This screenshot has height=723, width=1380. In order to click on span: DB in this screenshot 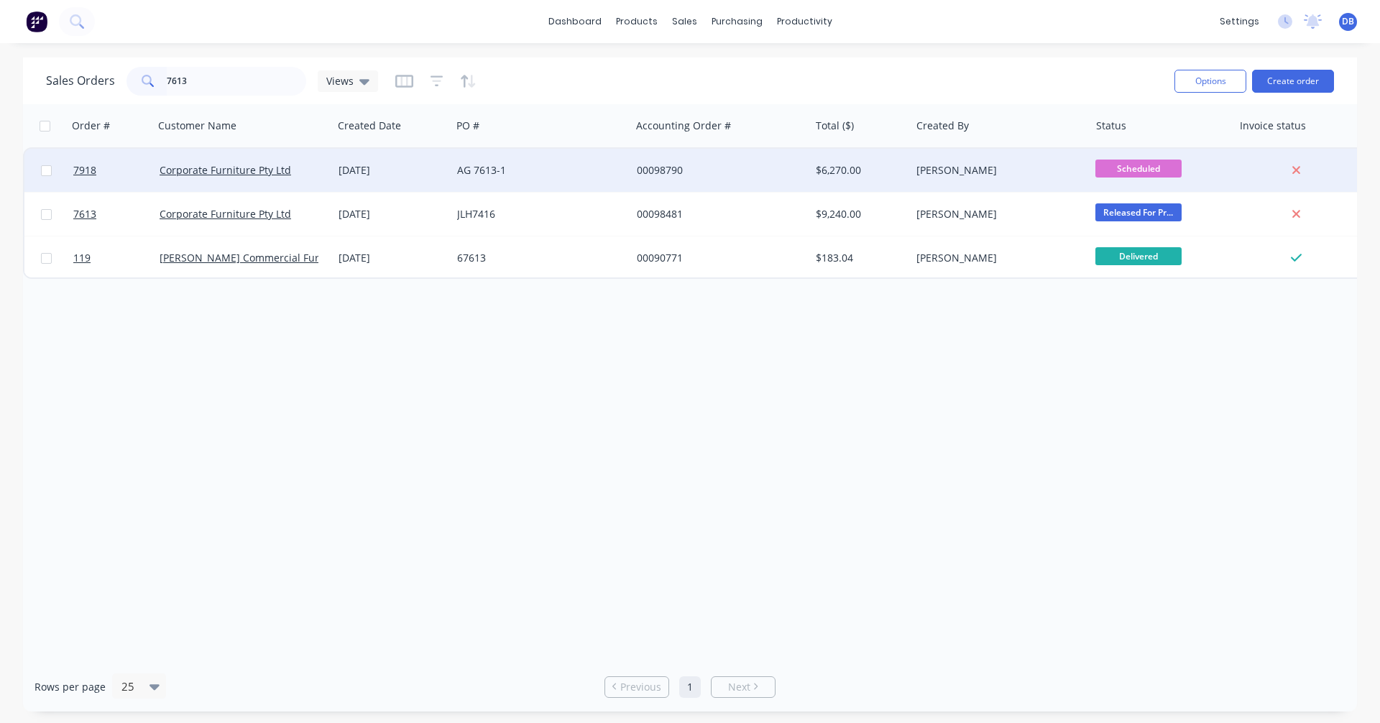, I will do `click(1348, 22)`.